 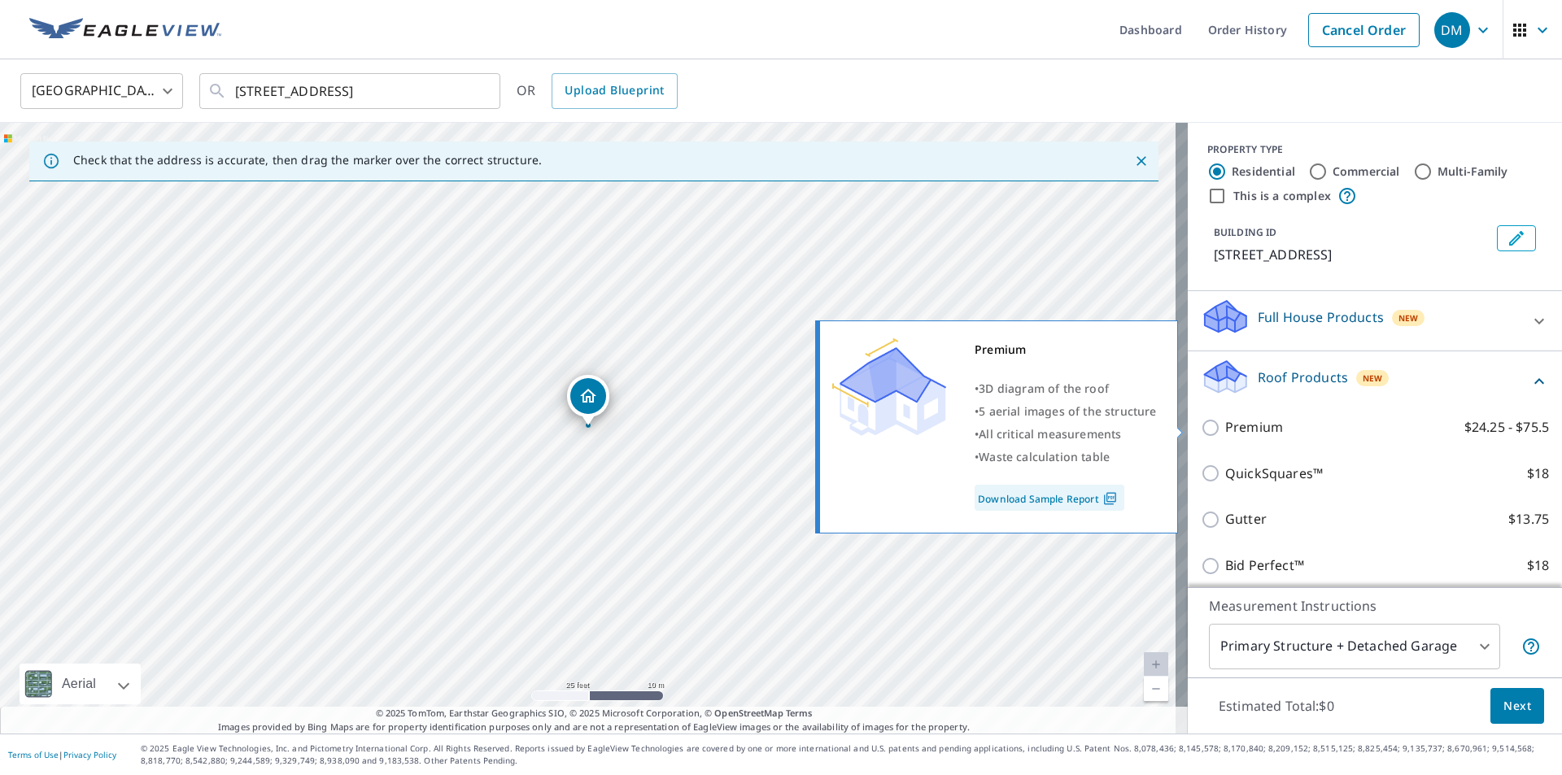 What do you see at coordinates (1254, 427) in the screenshot?
I see `p: Premium` at bounding box center [1254, 427].